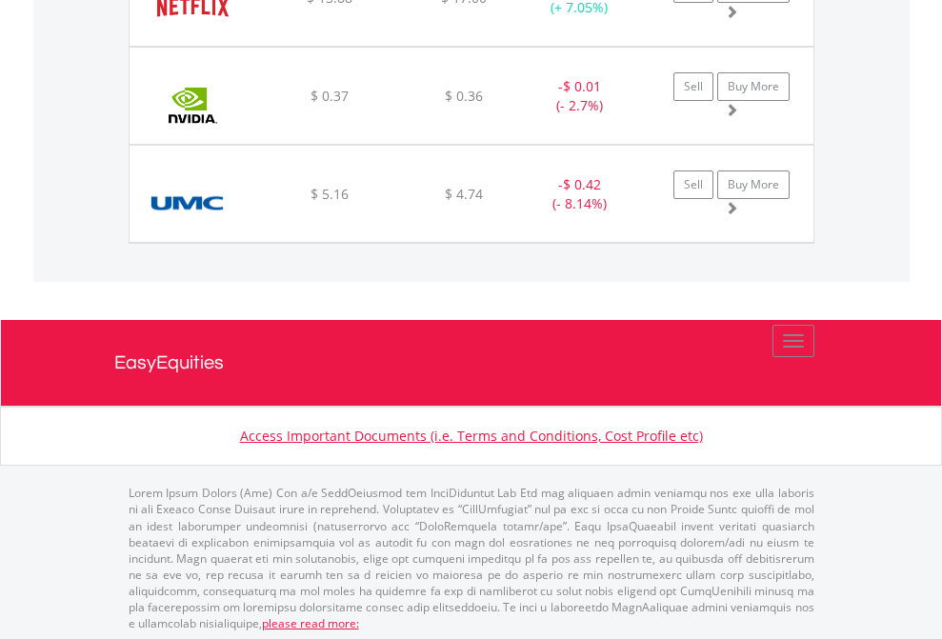 The width and height of the screenshot is (942, 639). I want to click on p: Lorem Ipsum Dolors (Ame) Con a/e SeddOeiusmod tem InciDiduntut Lab Etd mag aliquaen admin veniamq..., so click(472, 558).